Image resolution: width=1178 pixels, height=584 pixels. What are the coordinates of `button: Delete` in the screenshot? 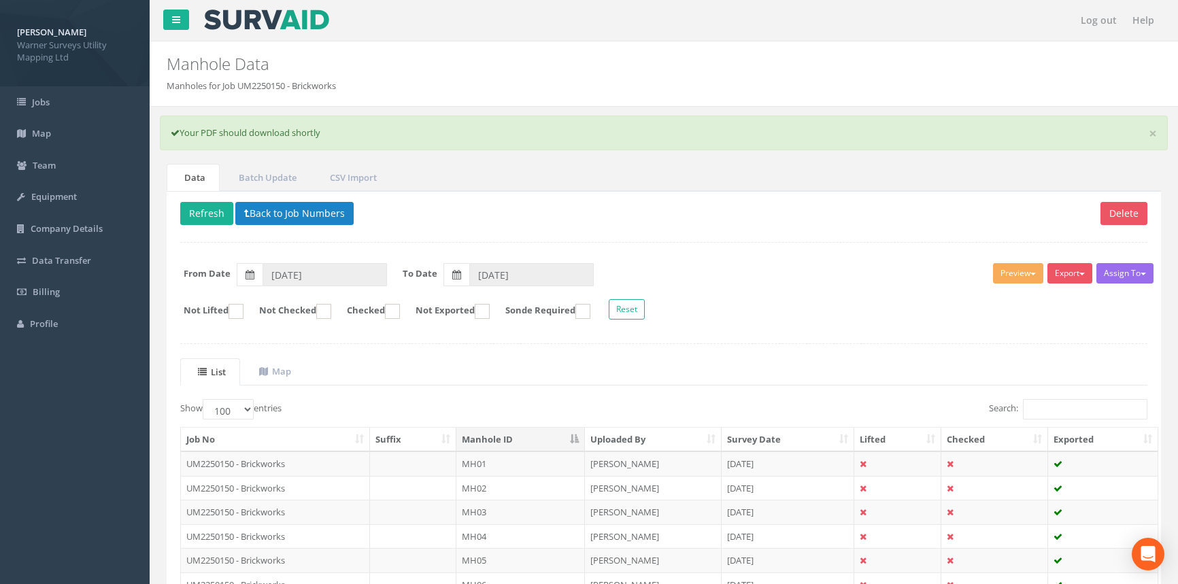 It's located at (1124, 214).